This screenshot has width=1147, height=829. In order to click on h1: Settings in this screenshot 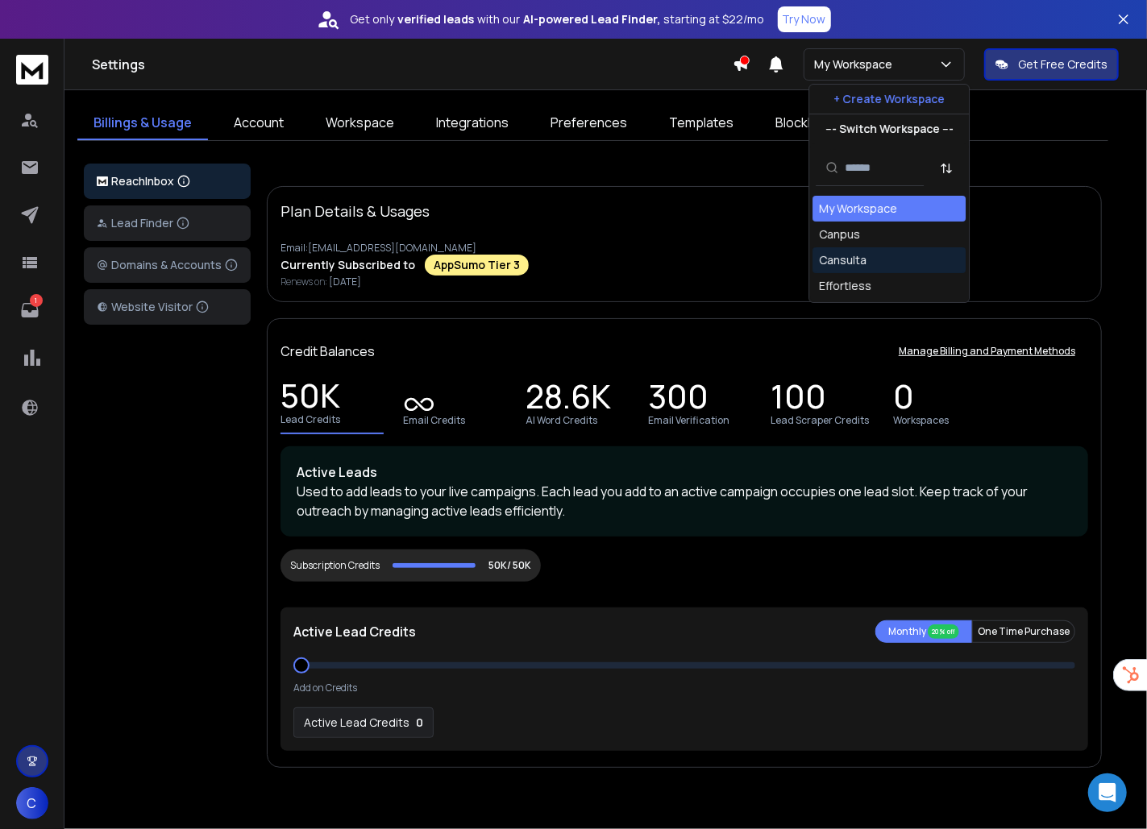, I will do `click(412, 64)`.